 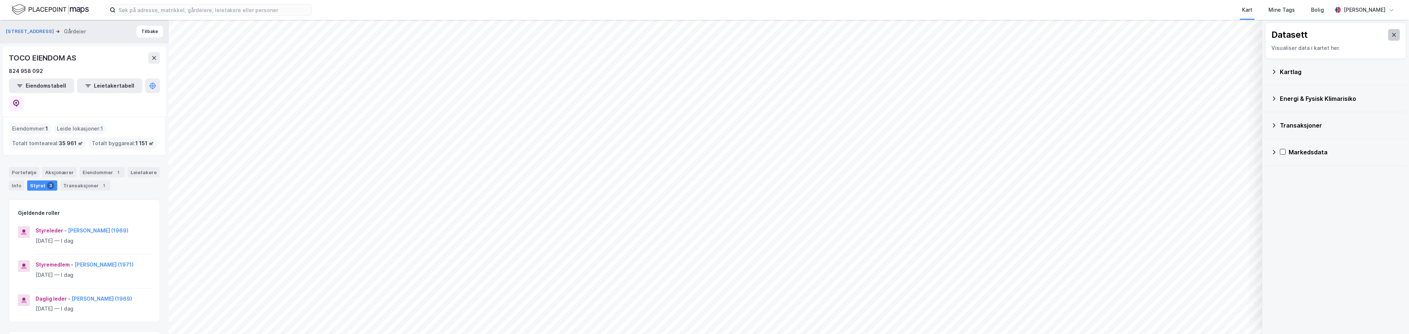 I want to click on div: Bolig, so click(x=1317, y=10).